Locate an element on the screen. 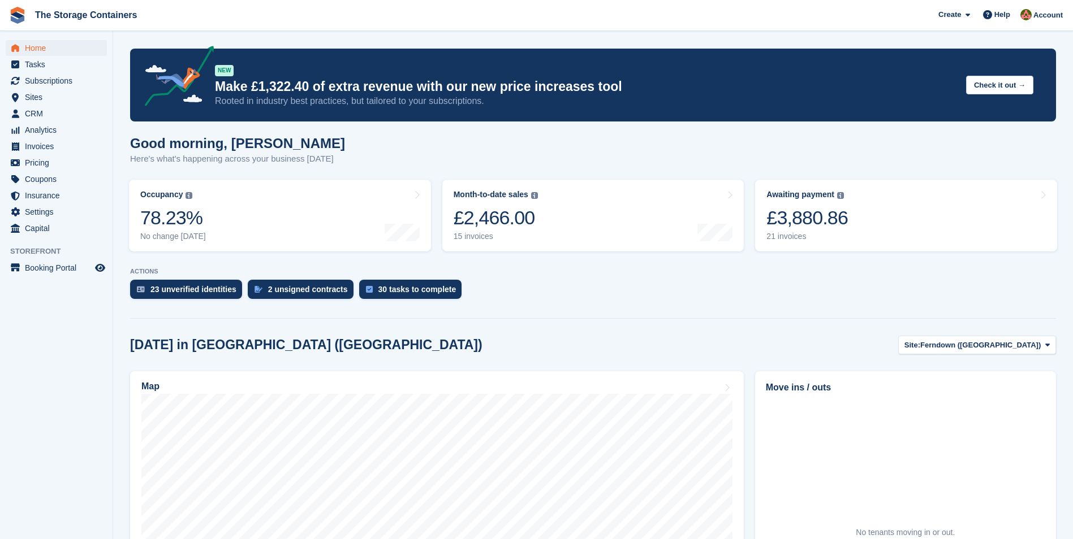  button: Check it out → is located at coordinates (999, 85).